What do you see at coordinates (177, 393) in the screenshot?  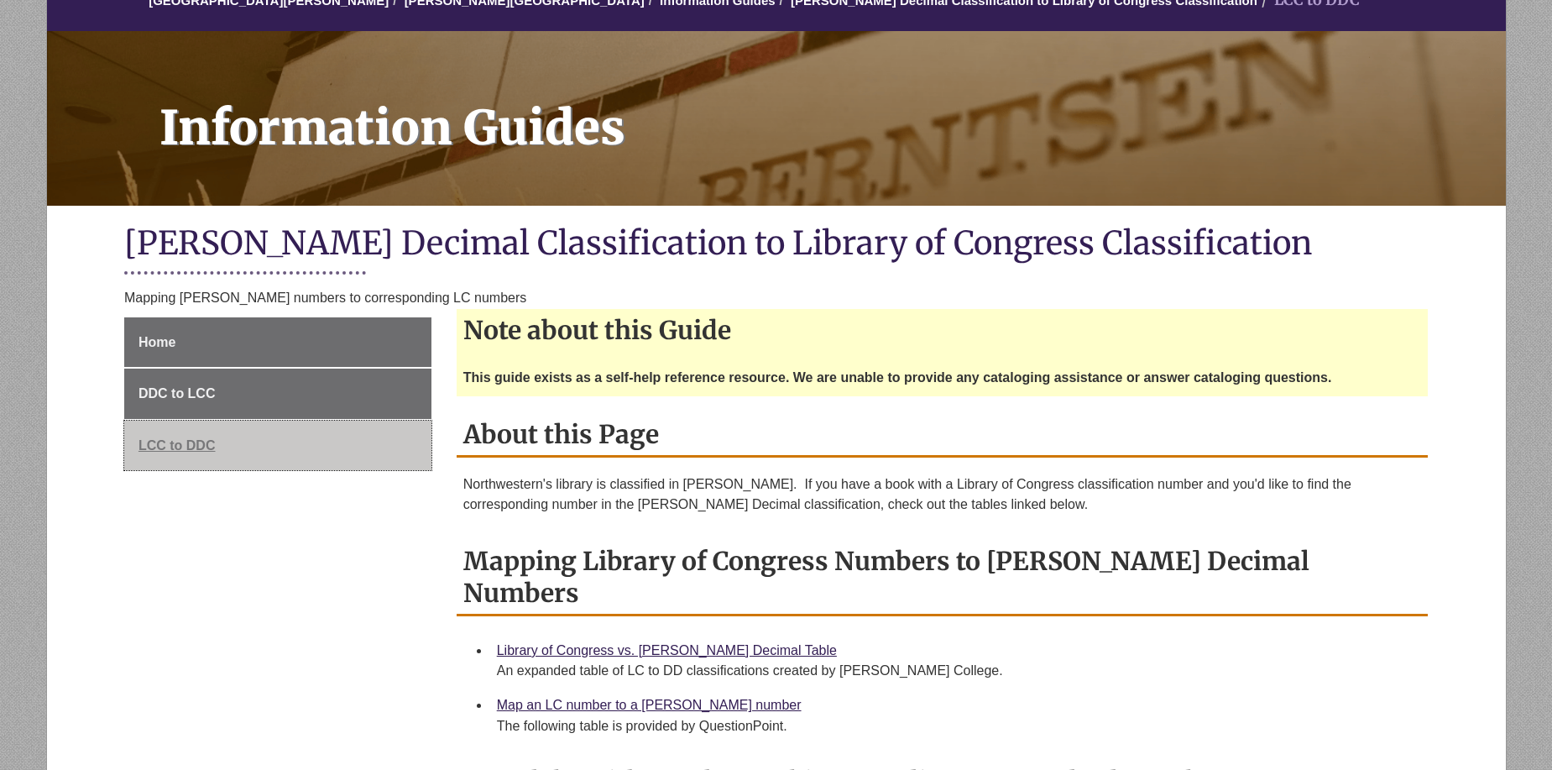 I see `span: DDC to LCC` at bounding box center [177, 393].